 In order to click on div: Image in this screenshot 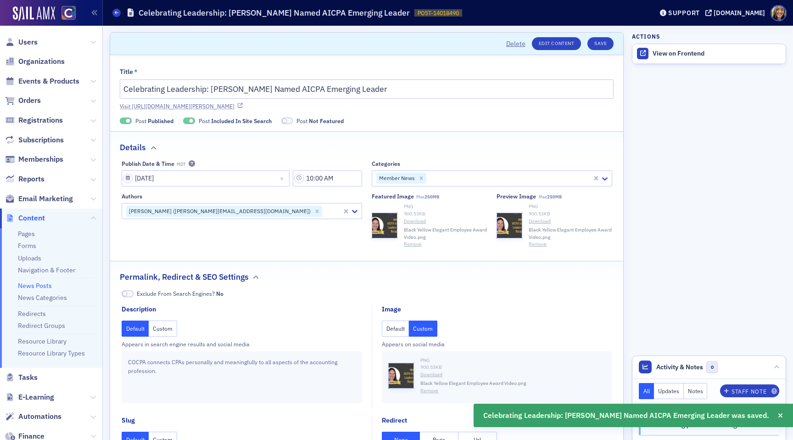, I will do `click(392, 309)`.